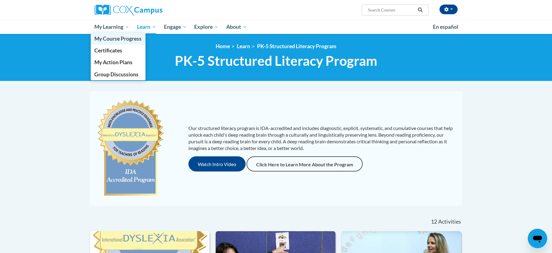 Image resolution: width=552 pixels, height=253 pixels. I want to click on input: Search Courses, so click(392, 10).